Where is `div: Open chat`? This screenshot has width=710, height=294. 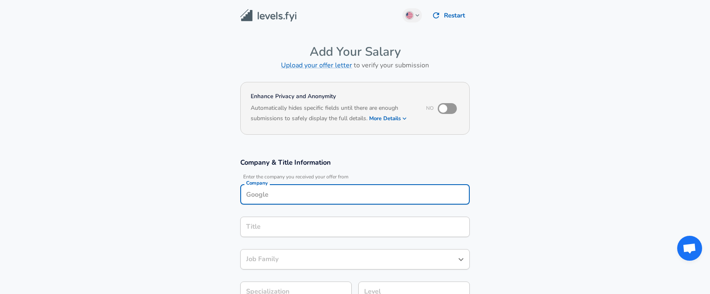
div: Open chat is located at coordinates (690, 248).